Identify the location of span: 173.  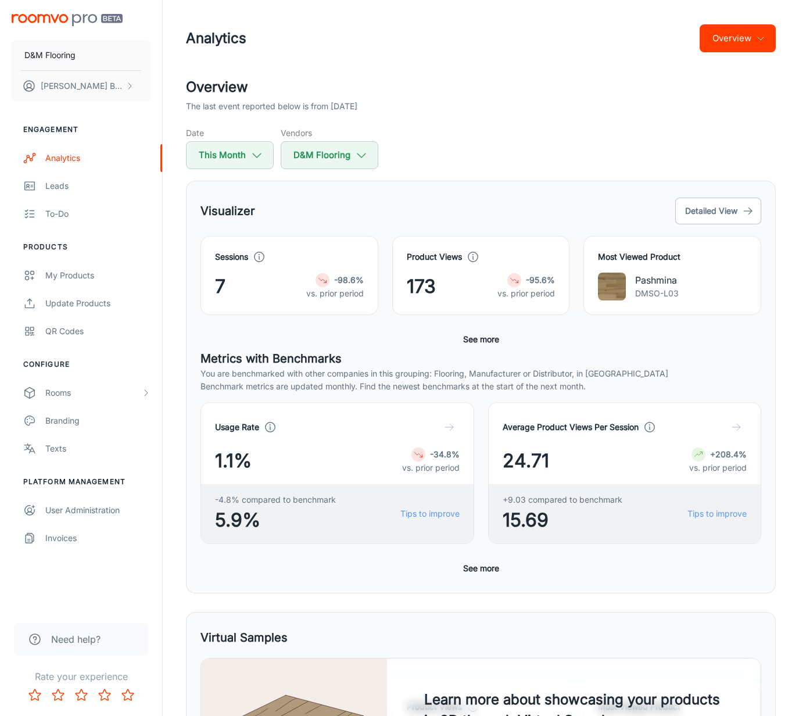
(421, 286).